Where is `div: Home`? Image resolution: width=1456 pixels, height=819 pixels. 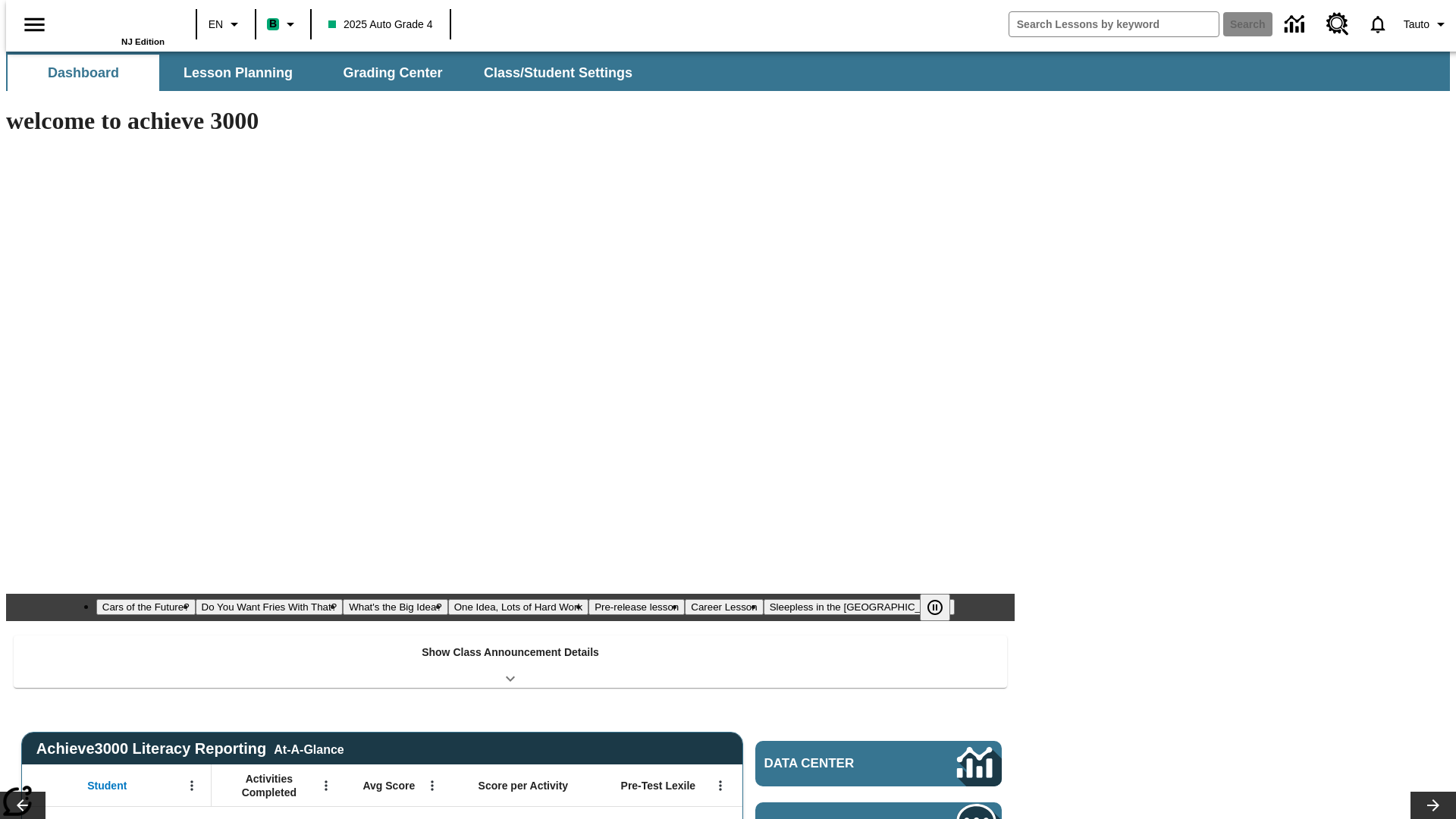
div: Home is located at coordinates (115, 26).